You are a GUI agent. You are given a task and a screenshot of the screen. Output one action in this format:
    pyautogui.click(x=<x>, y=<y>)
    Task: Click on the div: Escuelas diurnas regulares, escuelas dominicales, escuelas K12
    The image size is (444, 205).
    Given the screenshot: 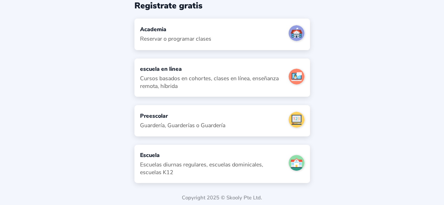 What is the action you would take?
    pyautogui.click(x=211, y=169)
    